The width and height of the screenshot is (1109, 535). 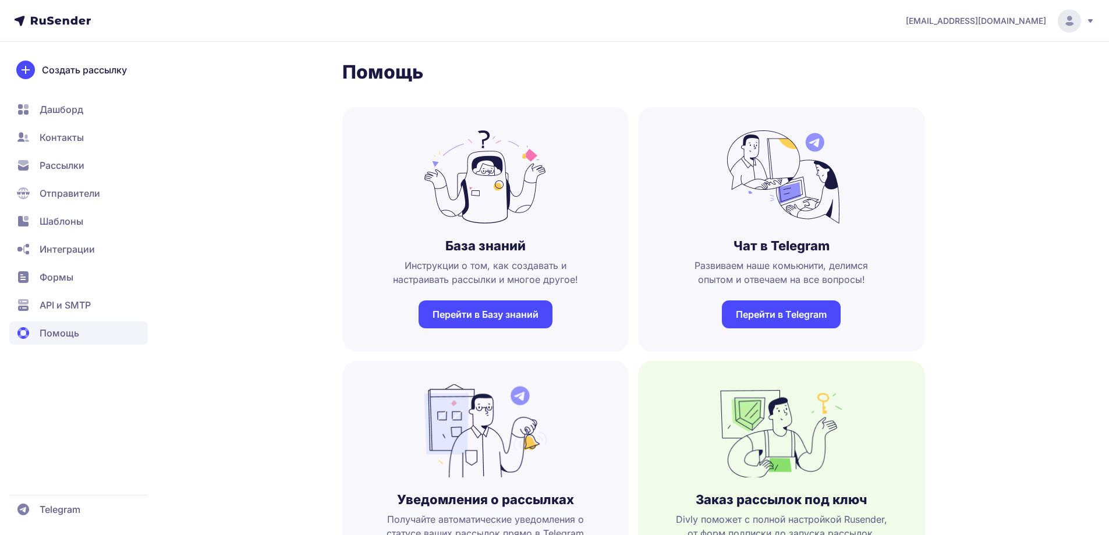 What do you see at coordinates (79, 509) in the screenshot?
I see `a: Telegram` at bounding box center [79, 509].